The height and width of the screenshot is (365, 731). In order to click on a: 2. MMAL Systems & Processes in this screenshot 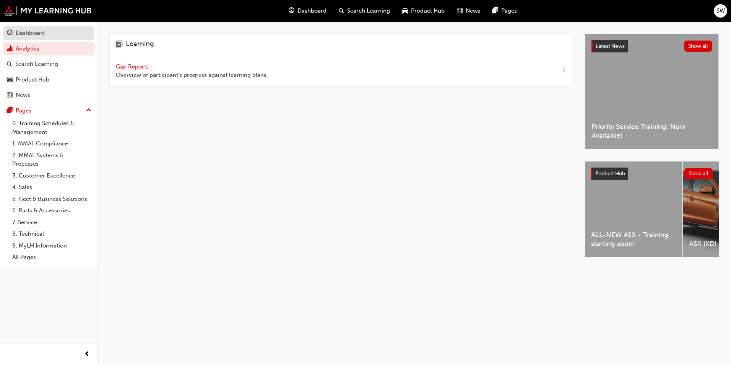, I will do `click(52, 160)`.